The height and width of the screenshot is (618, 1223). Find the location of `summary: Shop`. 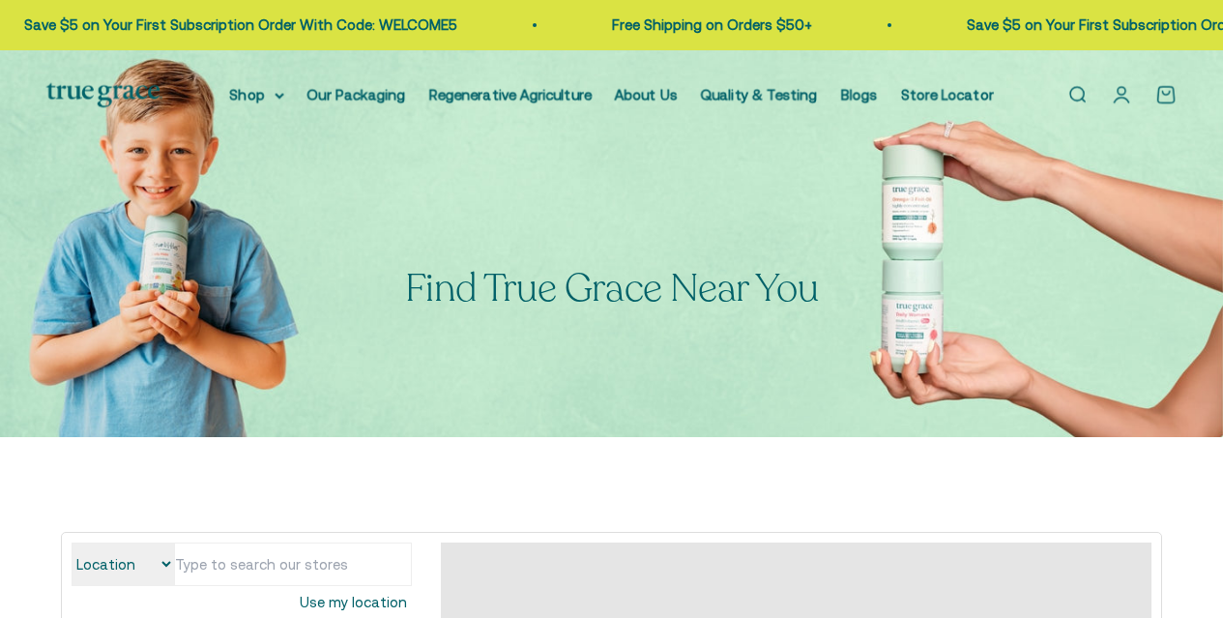

summary: Shop is located at coordinates (257, 95).